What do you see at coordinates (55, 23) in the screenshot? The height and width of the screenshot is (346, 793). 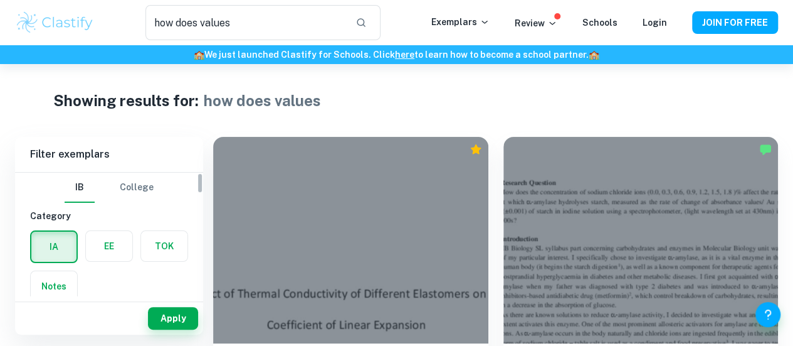 I see `img: Clastify logo` at bounding box center [55, 23].